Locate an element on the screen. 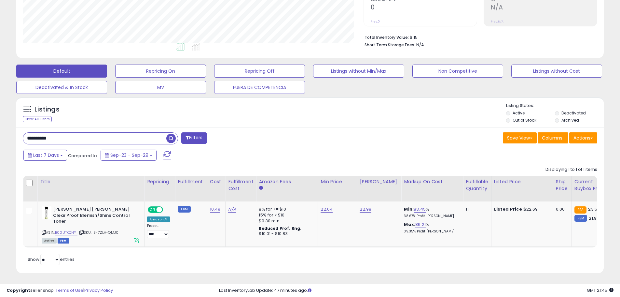 The image size is (620, 297). div: $10.01 - $10.83 is located at coordinates (286, 234).